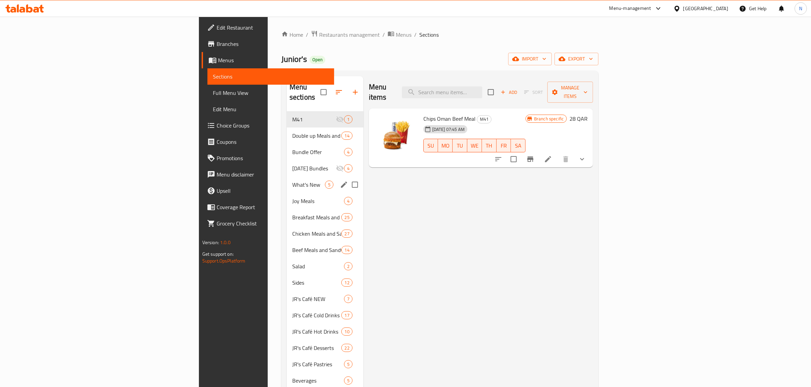 The width and height of the screenshot is (811, 387). I want to click on div: Salad, so click(318, 267).